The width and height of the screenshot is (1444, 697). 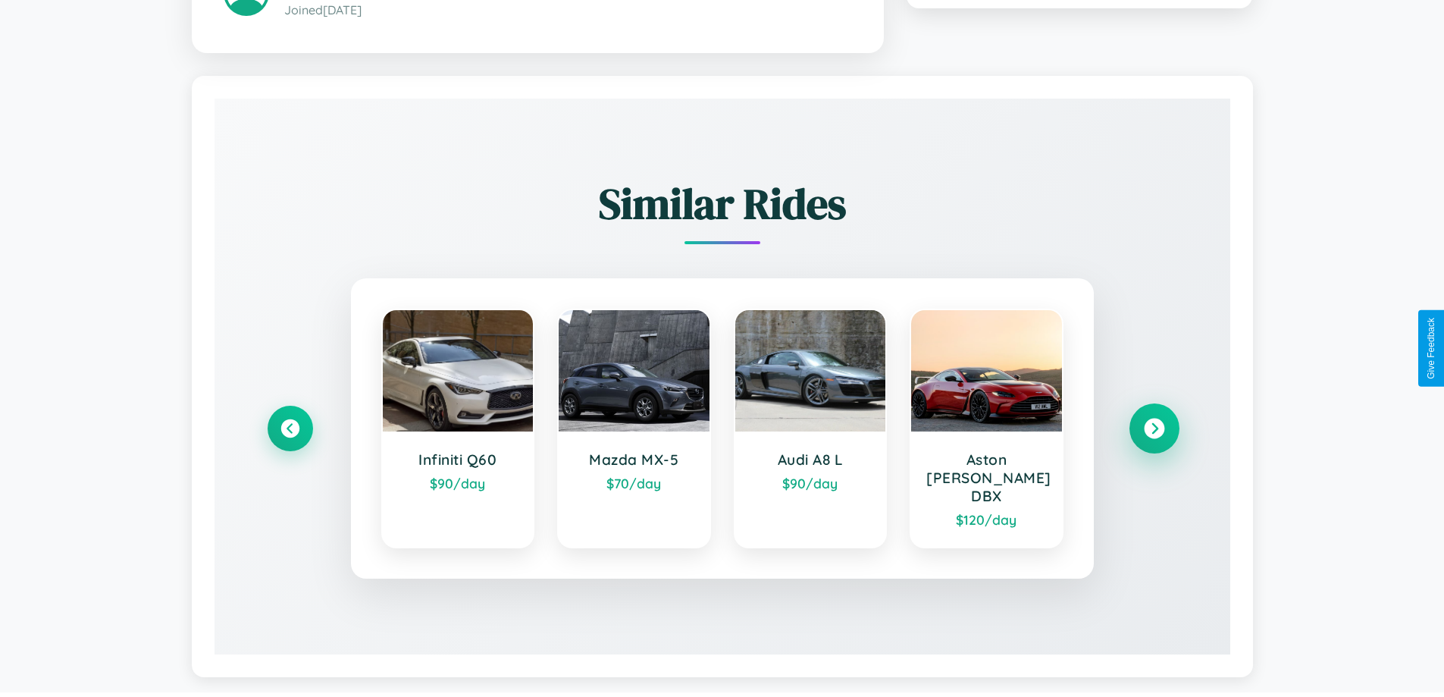 What do you see at coordinates (986, 519) in the screenshot?
I see `div: $ 120 /day` at bounding box center [986, 519].